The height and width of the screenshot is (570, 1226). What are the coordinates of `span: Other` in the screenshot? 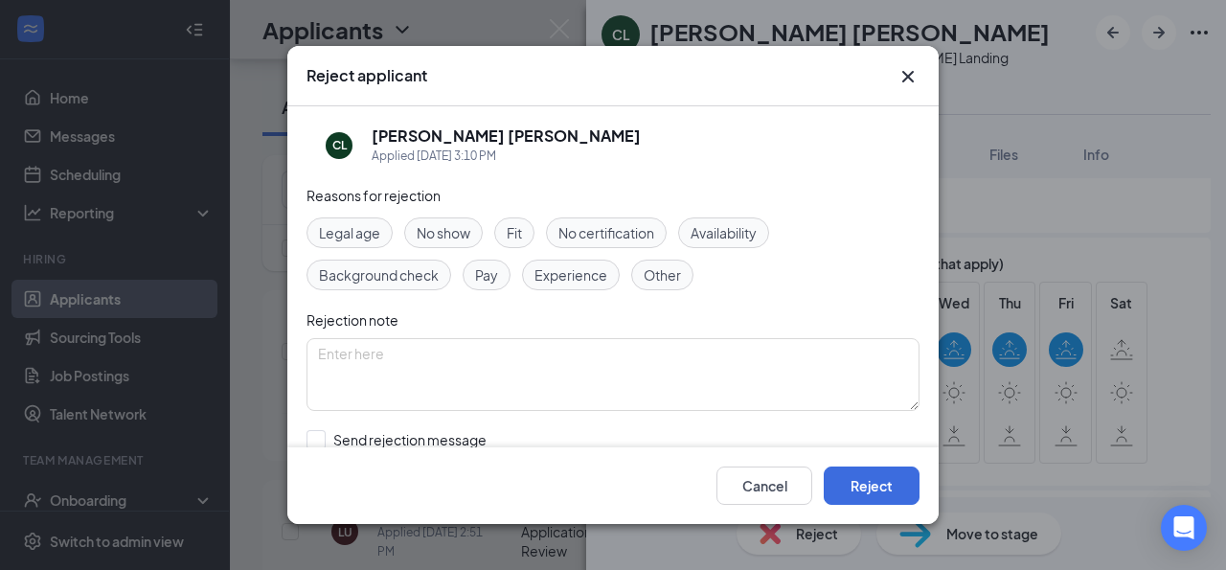 It's located at (662, 275).